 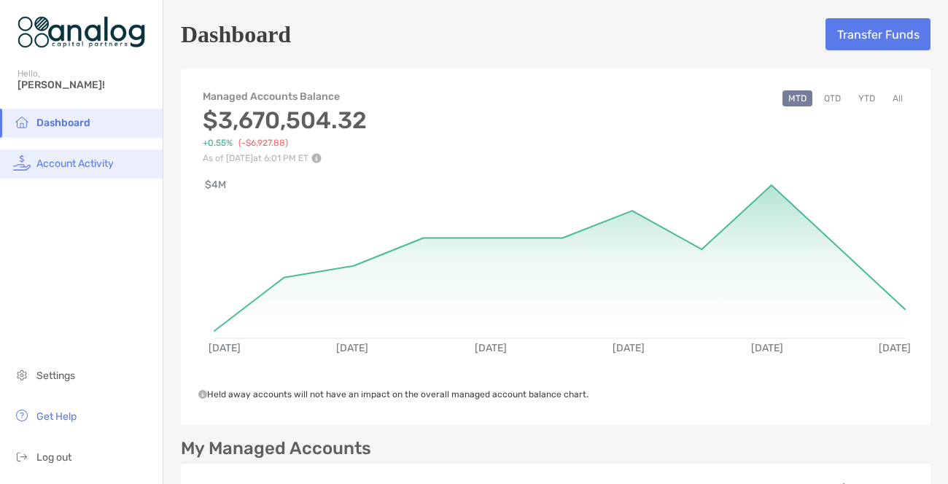 I want to click on button: All, so click(x=898, y=98).